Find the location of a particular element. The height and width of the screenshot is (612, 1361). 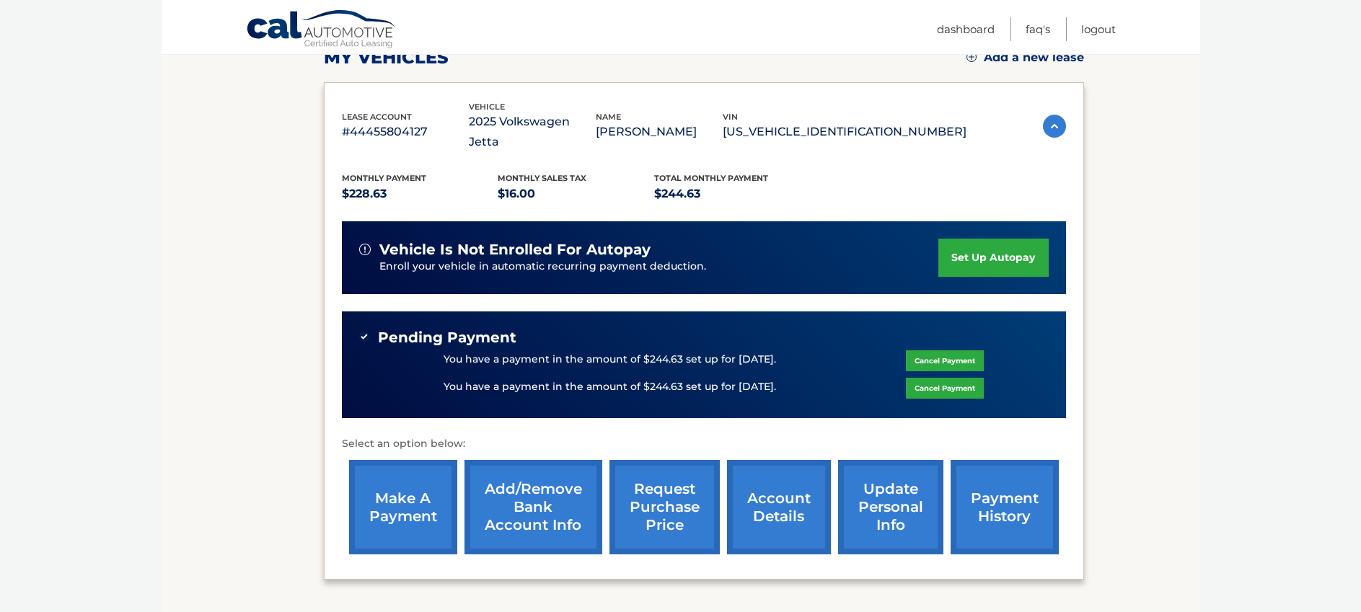

a: set up autopay is located at coordinates (993, 258).